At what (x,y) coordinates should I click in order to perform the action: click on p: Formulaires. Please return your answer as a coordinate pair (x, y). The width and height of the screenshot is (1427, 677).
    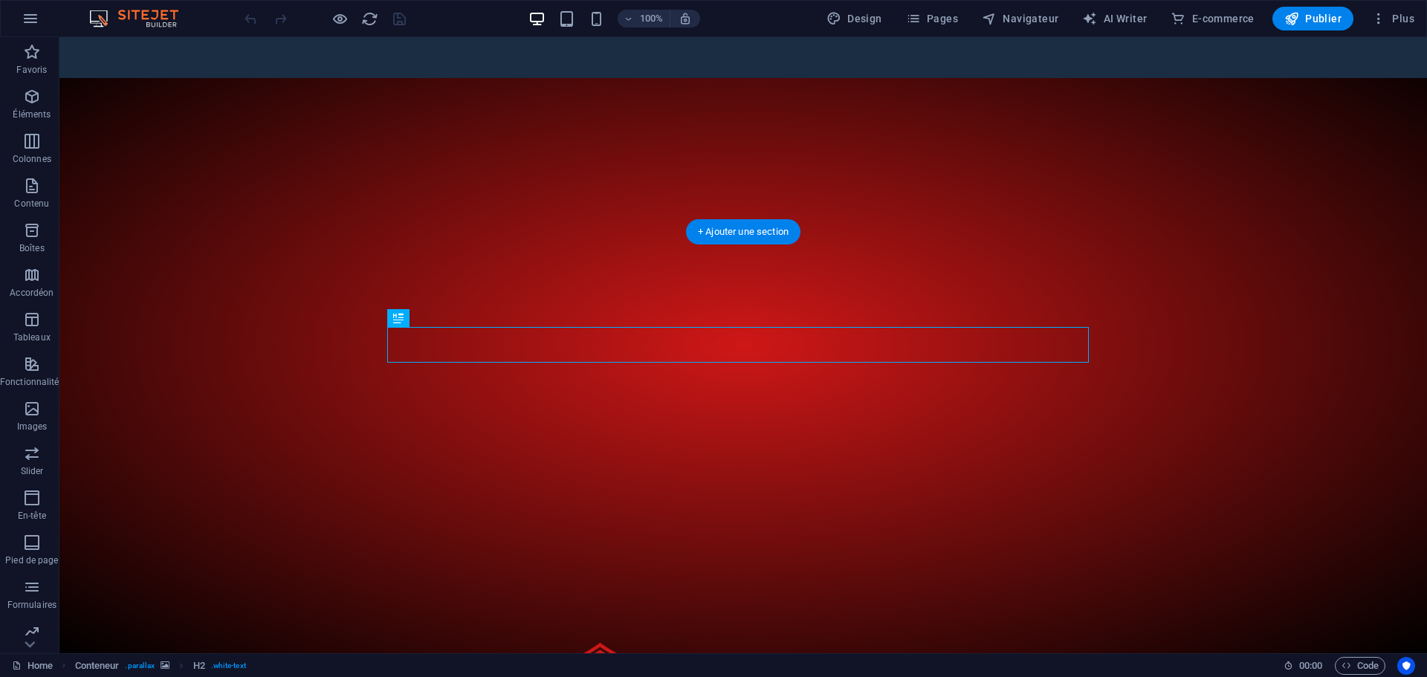
    Looking at the image, I should click on (32, 605).